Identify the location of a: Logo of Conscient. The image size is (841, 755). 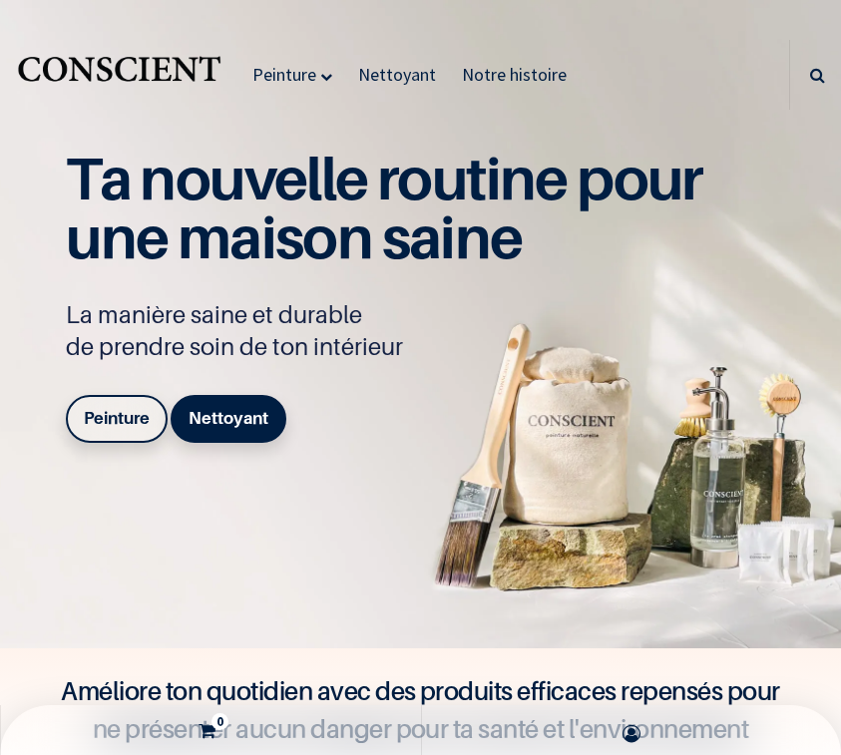
(119, 75).